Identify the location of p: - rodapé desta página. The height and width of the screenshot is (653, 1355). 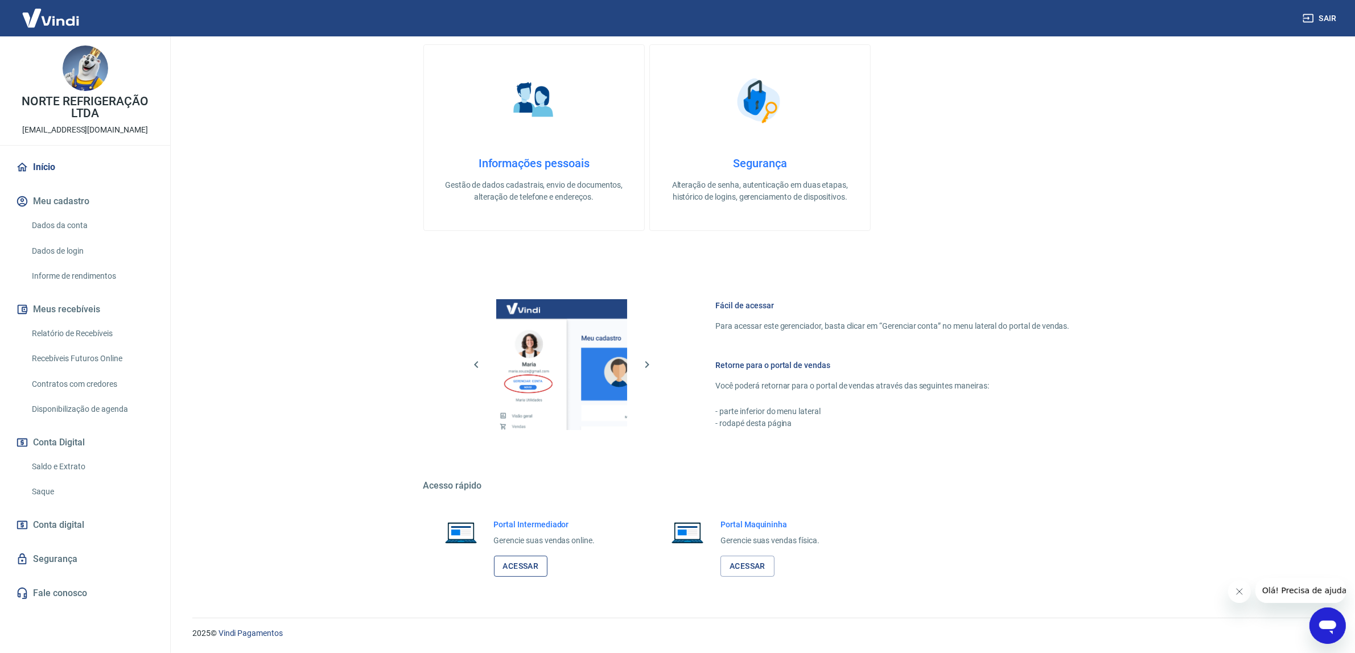
(893, 423).